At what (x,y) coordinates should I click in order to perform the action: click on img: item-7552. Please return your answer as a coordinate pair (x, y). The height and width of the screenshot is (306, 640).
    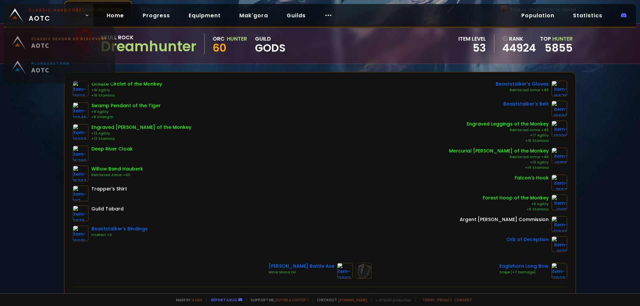
    Looking at the image, I should click on (560, 183).